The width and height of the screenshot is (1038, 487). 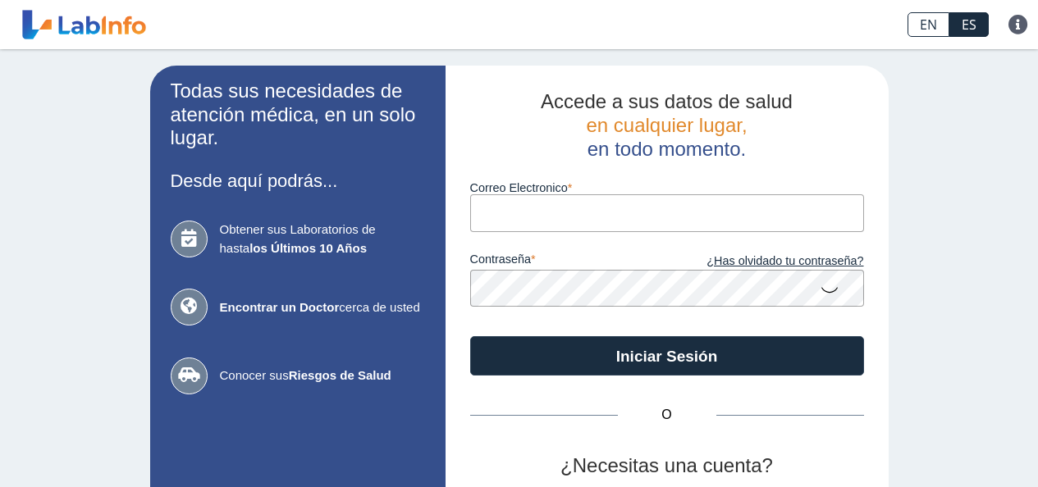 I want to click on button: Iniciar Sesión, so click(x=667, y=356).